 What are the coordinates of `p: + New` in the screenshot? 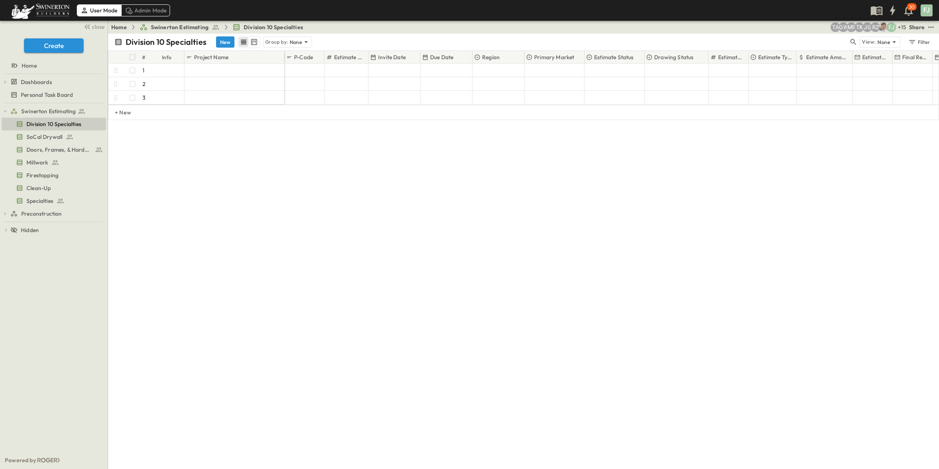 It's located at (117, 112).